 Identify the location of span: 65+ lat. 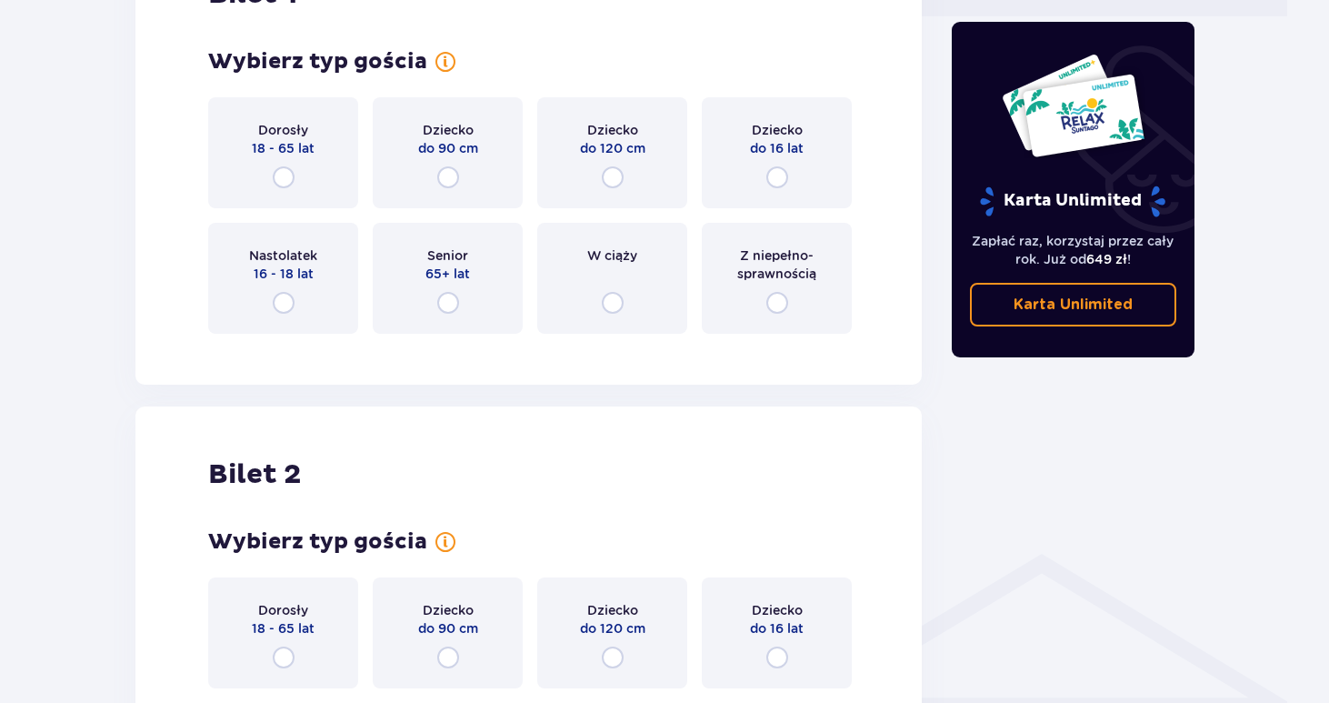
(447, 274).